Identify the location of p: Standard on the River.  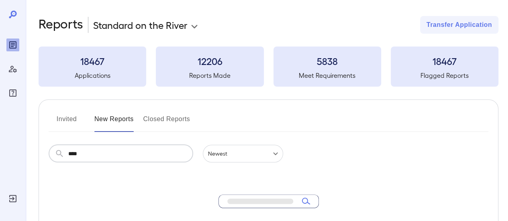
(140, 25).